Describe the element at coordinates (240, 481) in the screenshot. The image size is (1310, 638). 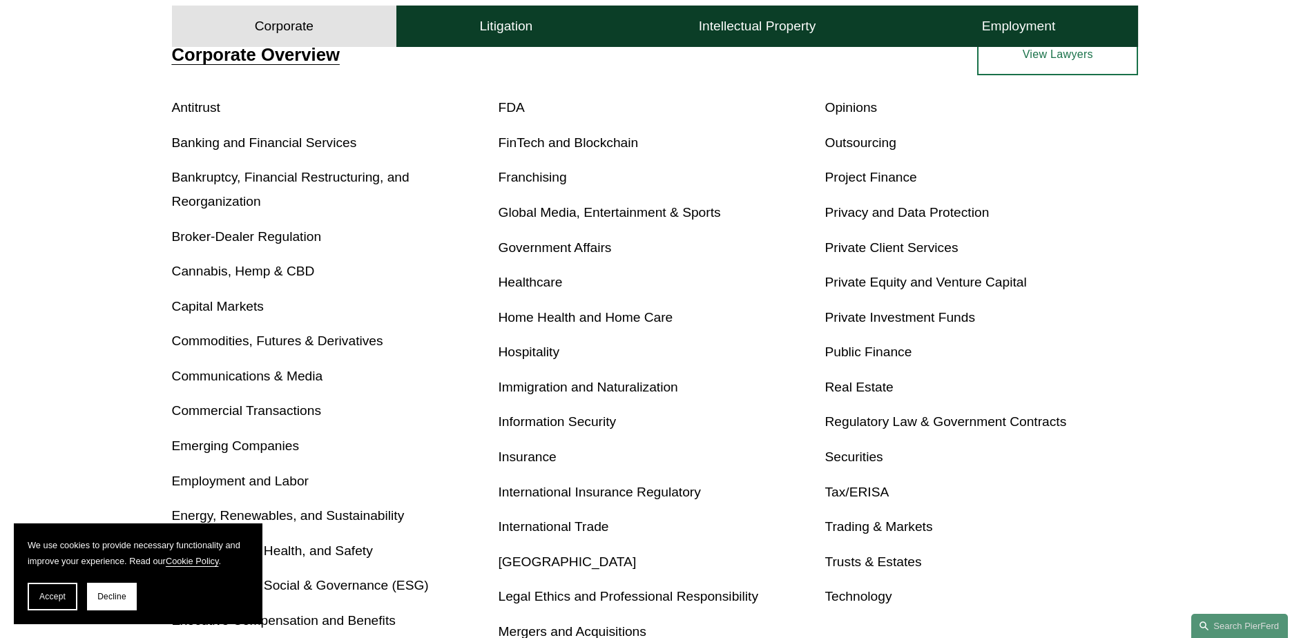
I see `a: Employment and Labor` at that location.